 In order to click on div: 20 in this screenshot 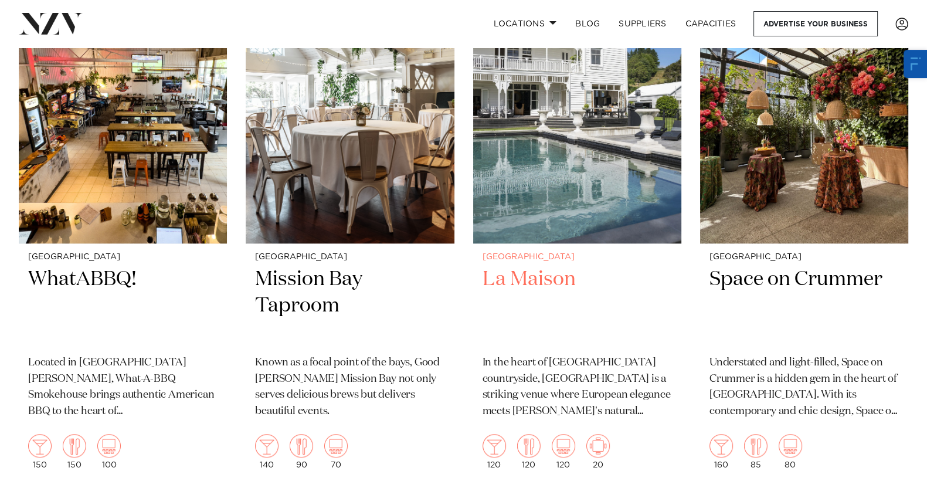, I will do `click(598, 451)`.